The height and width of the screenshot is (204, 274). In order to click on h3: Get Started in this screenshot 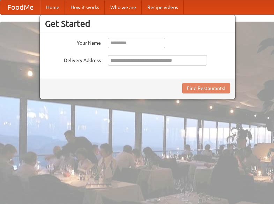, I will do `click(138, 24)`.